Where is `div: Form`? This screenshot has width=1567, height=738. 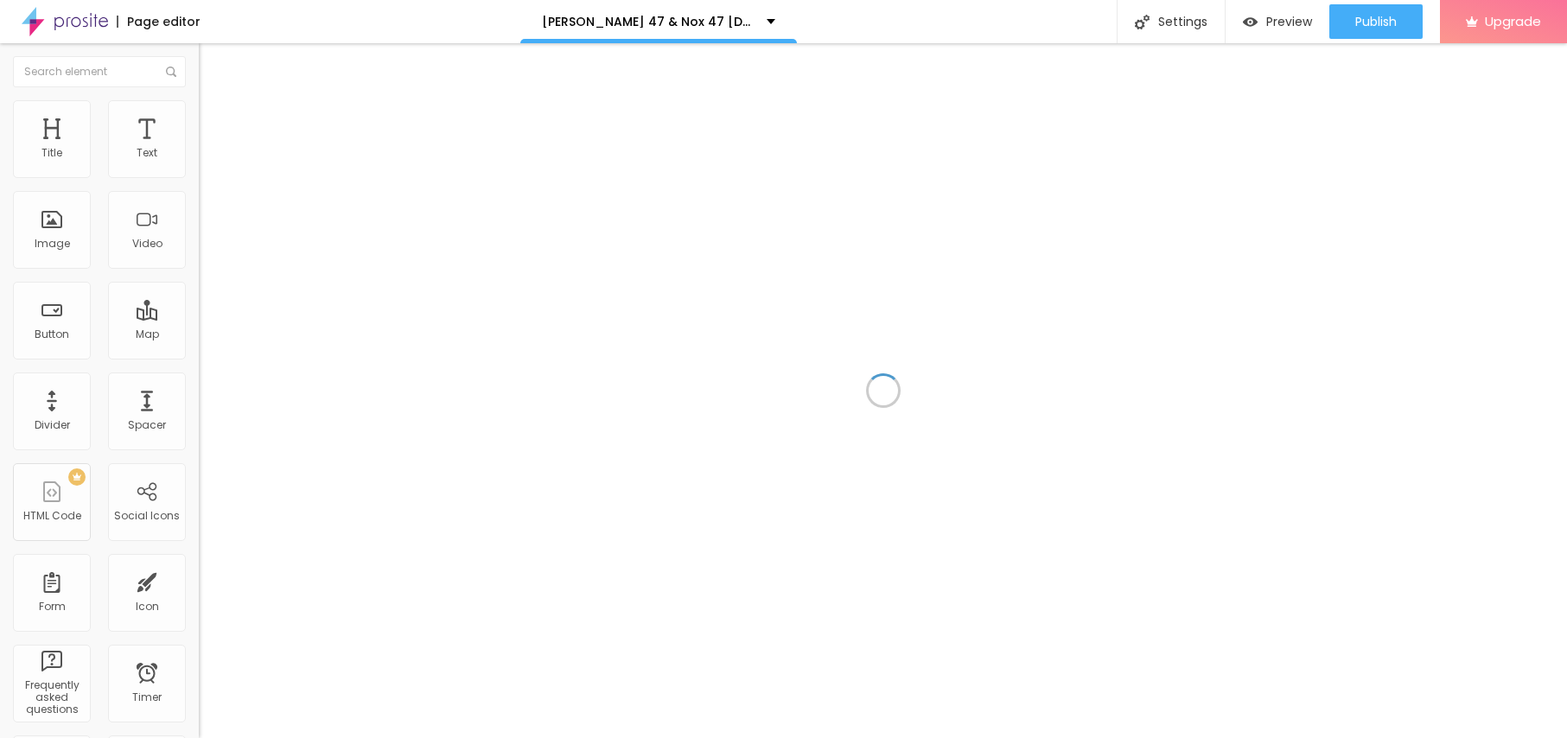 div: Form is located at coordinates (52, 607).